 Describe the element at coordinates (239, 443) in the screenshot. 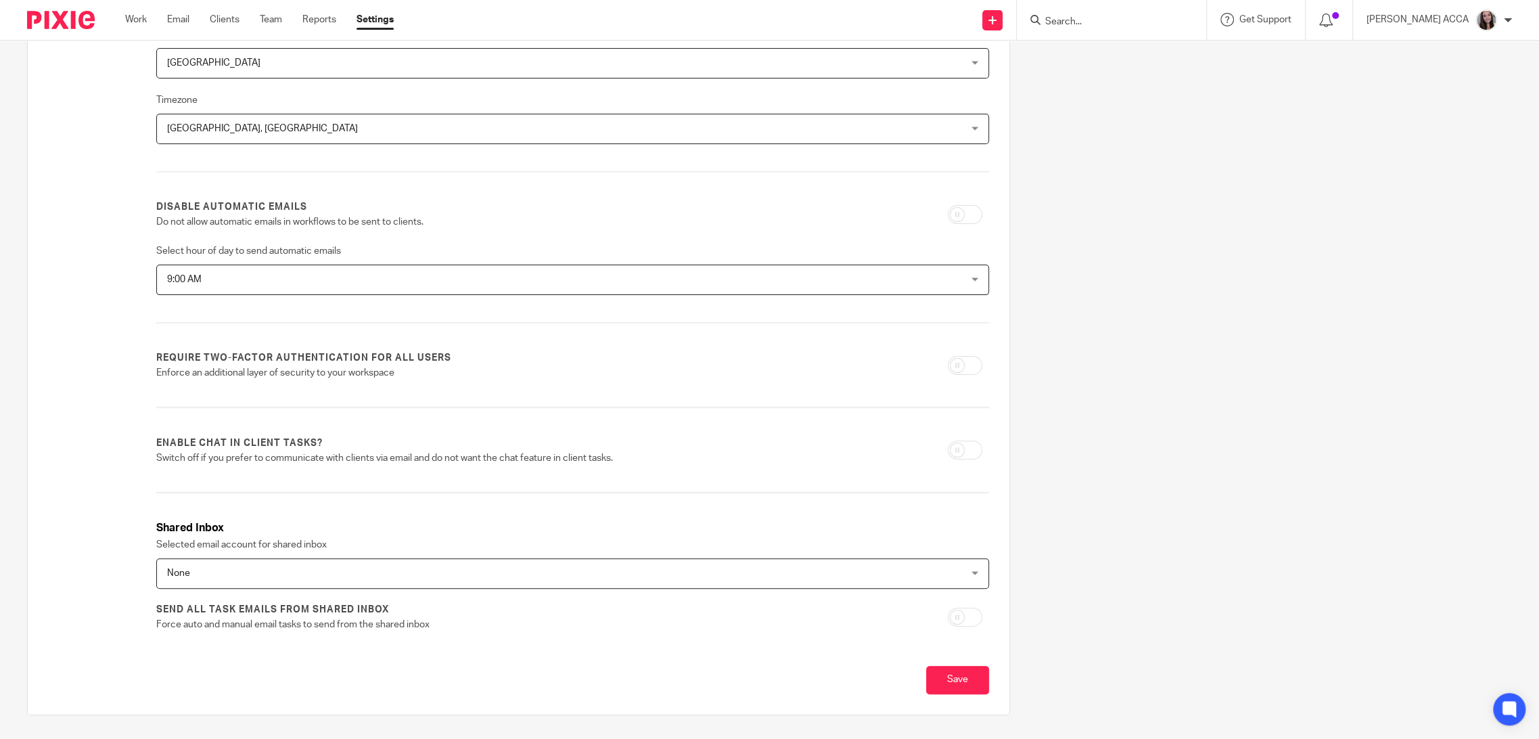

I see `label: Enable chat in client tasks?` at that location.